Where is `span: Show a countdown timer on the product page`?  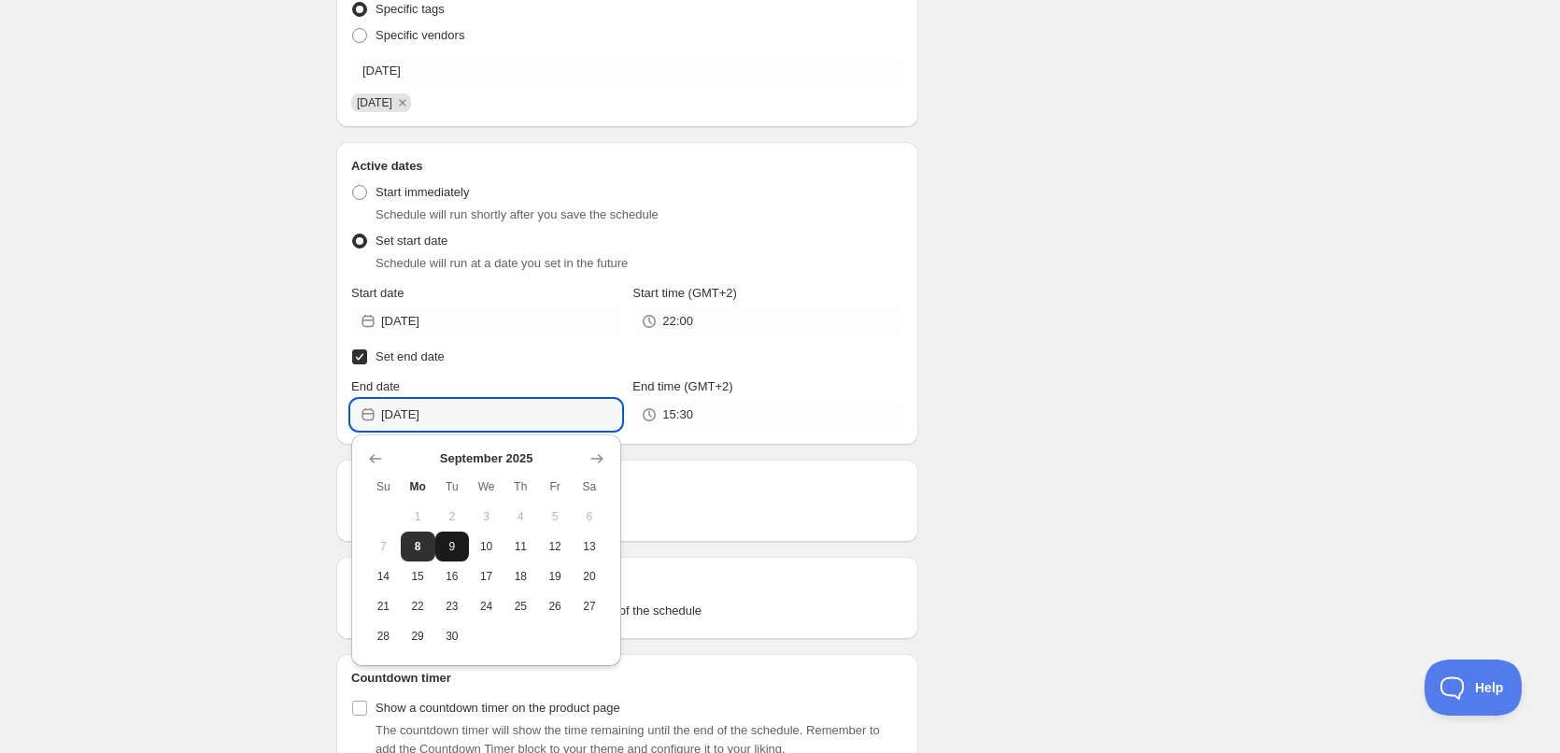
span: Show a countdown timer on the product page is located at coordinates (498, 707).